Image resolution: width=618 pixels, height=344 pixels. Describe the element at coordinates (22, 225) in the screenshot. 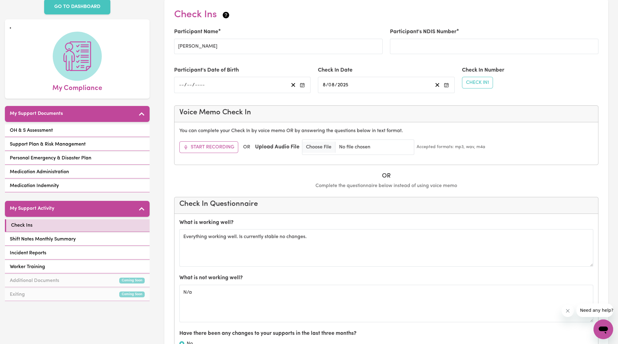

I see `span: Check Ins` at that location.